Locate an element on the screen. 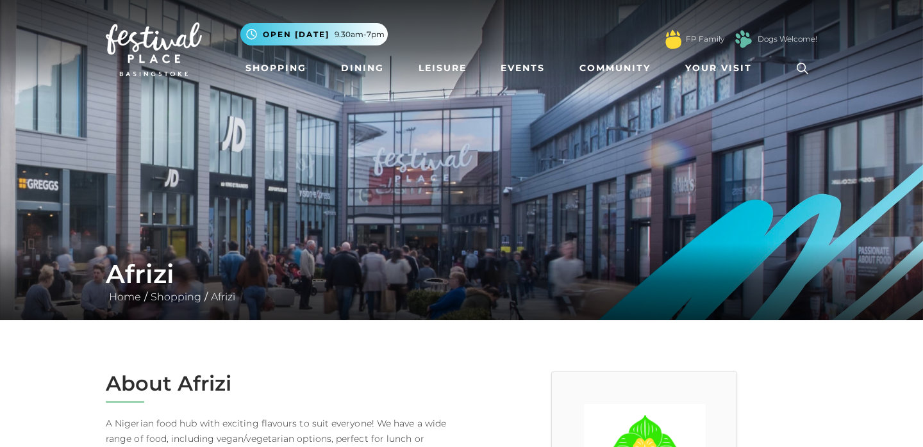  a: Dogs Welcome! is located at coordinates (787, 39).